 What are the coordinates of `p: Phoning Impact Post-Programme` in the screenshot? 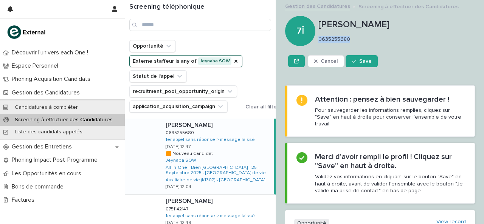 It's located at (56, 160).